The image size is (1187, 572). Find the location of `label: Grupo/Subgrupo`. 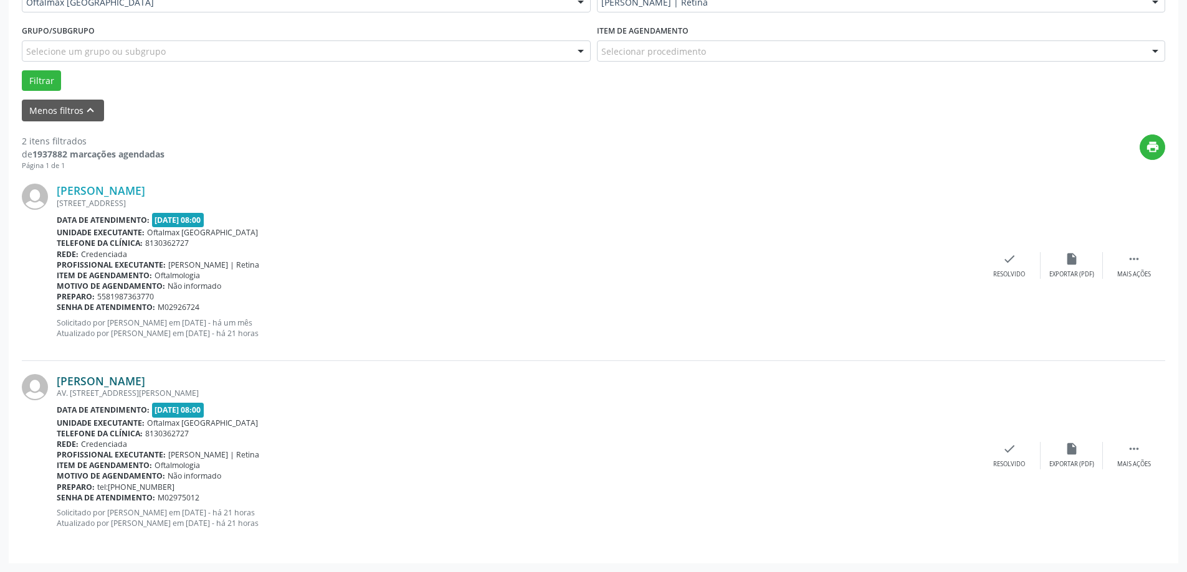

label: Grupo/Subgrupo is located at coordinates (58, 31).